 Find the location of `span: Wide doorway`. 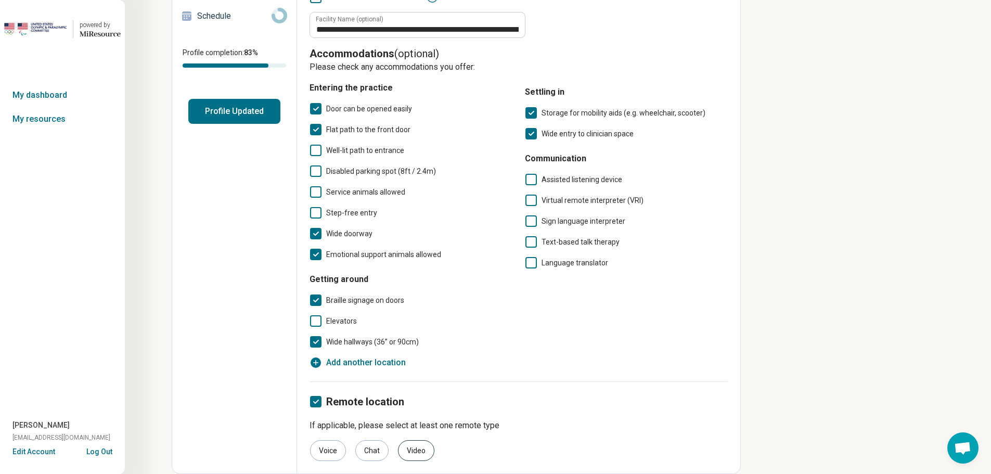

span: Wide doorway is located at coordinates (349, 234).